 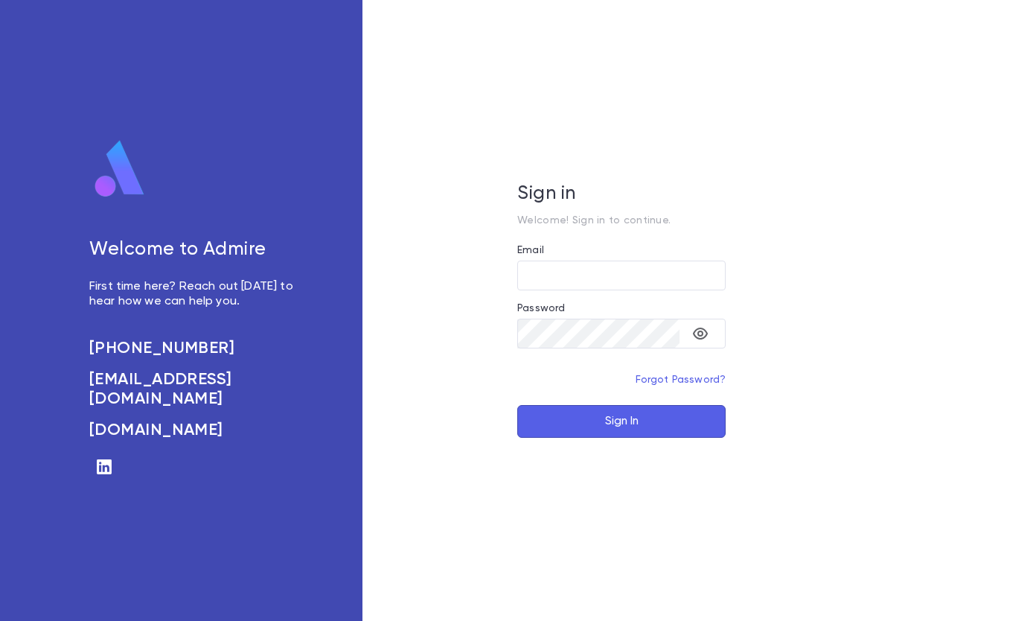 I want to click on label: Email, so click(x=531, y=250).